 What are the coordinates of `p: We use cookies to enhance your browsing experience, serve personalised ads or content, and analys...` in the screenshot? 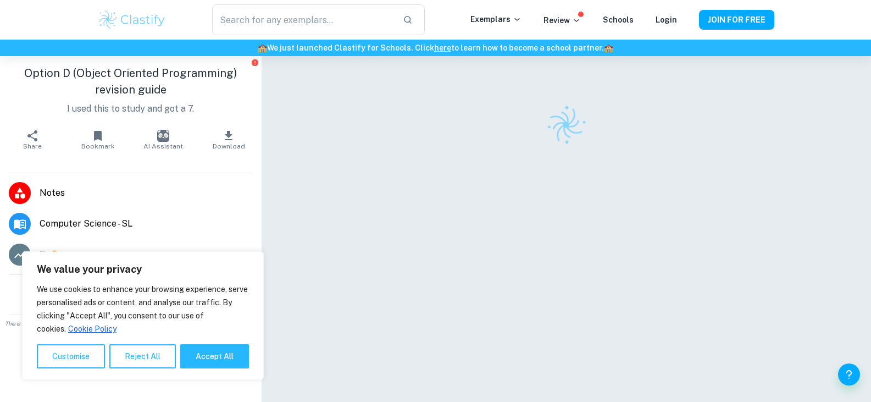 It's located at (143, 309).